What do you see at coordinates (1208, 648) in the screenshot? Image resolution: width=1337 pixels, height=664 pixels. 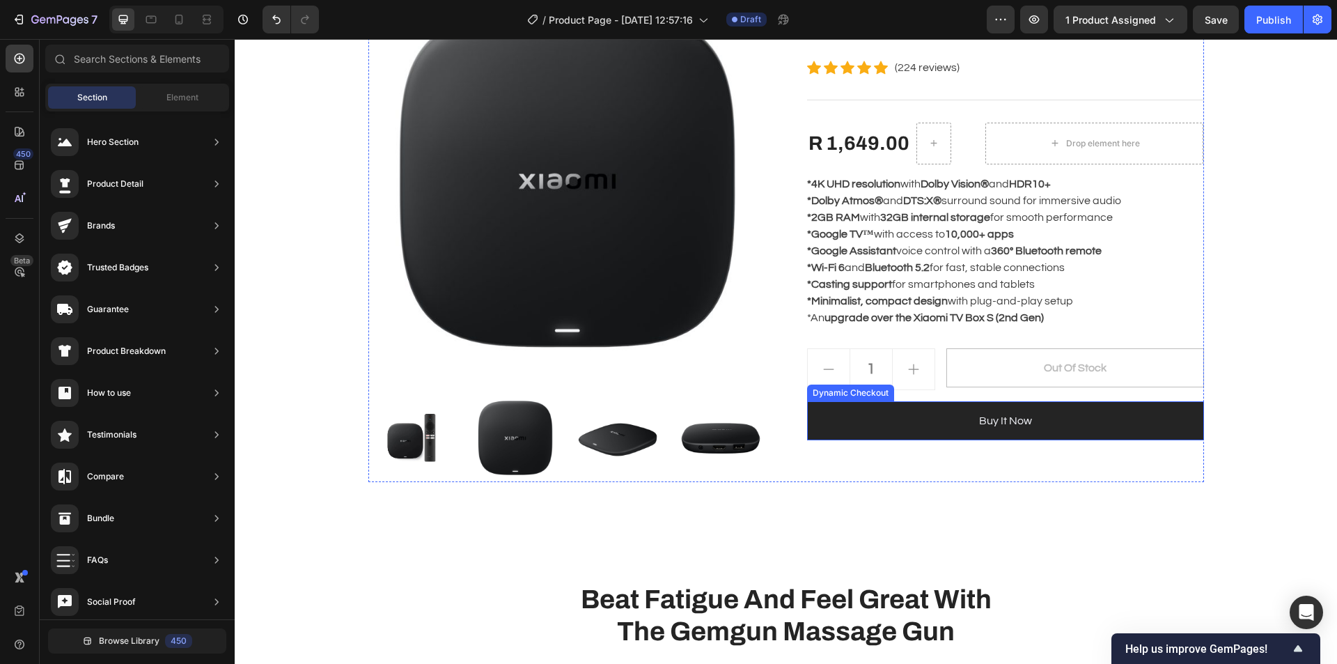 I see `span: Help us improve GemPages!` at bounding box center [1208, 648].